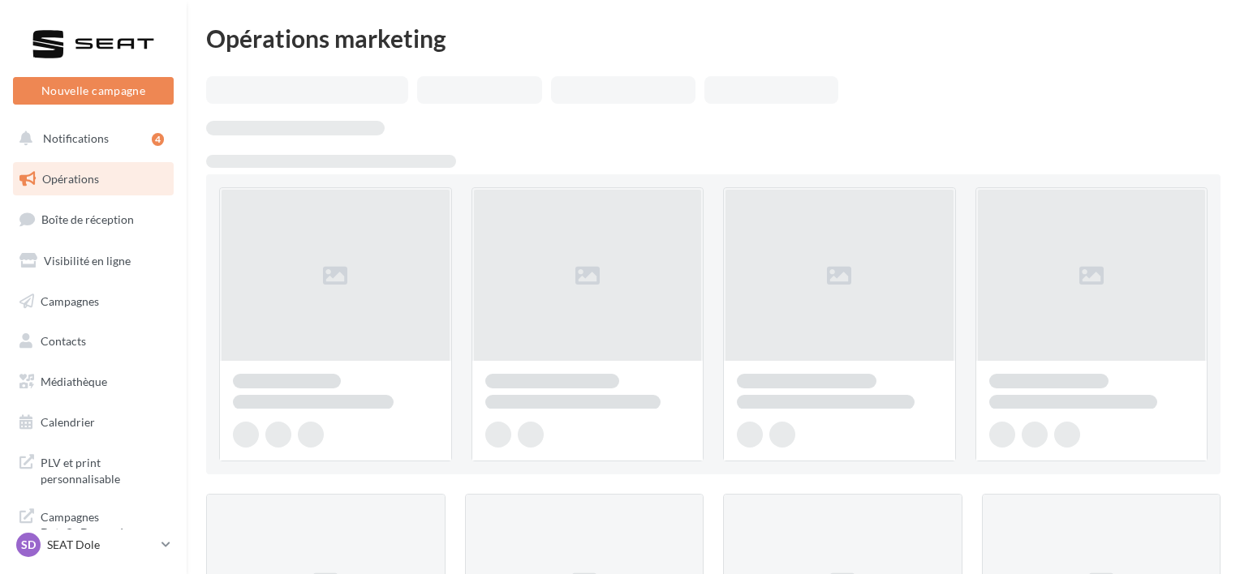  Describe the element at coordinates (104, 469) in the screenshot. I see `span: PLV et print personnalisable` at that location.